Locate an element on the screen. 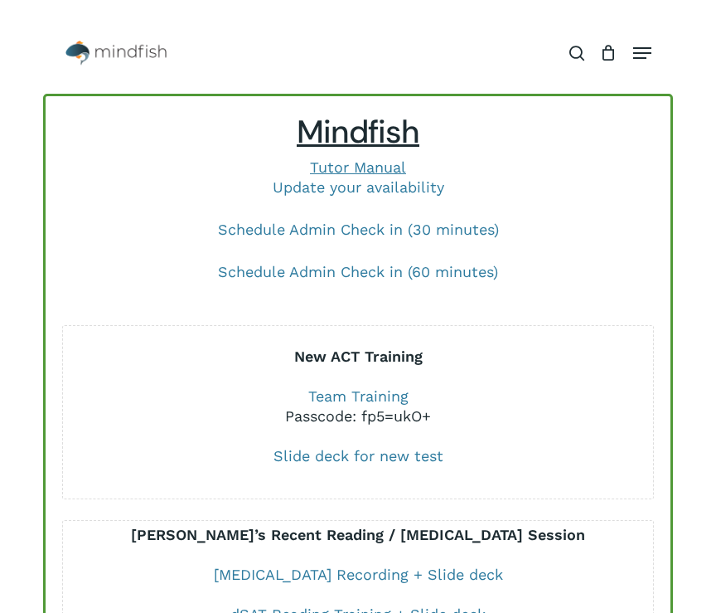  span: Tutor Manual is located at coordinates (358, 167).